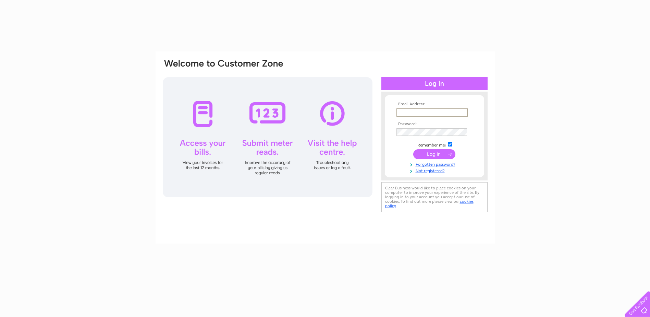 The image size is (650, 317). I want to click on th: Password:, so click(434, 124).